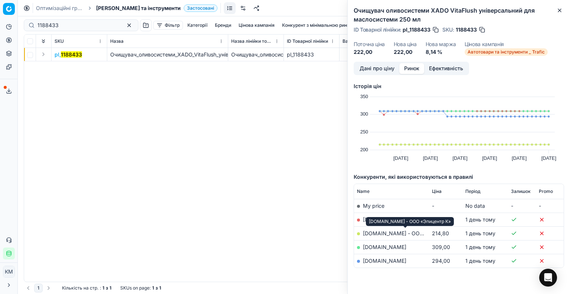  Describe the element at coordinates (43, 54) in the screenshot. I see `button: Expand` at that location.